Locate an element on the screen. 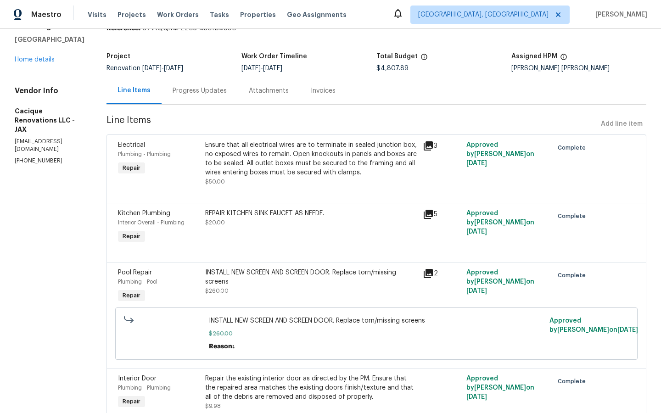 Image resolution: width=661 pixels, height=413 pixels. div: Line Items is located at coordinates (134, 90).